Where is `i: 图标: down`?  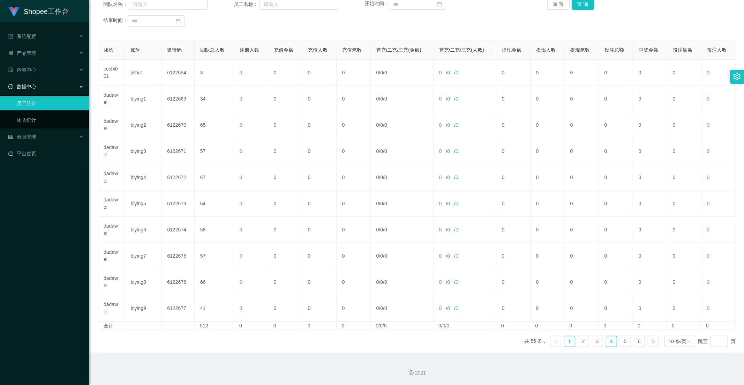 i: 图标: down is located at coordinates (689, 342).